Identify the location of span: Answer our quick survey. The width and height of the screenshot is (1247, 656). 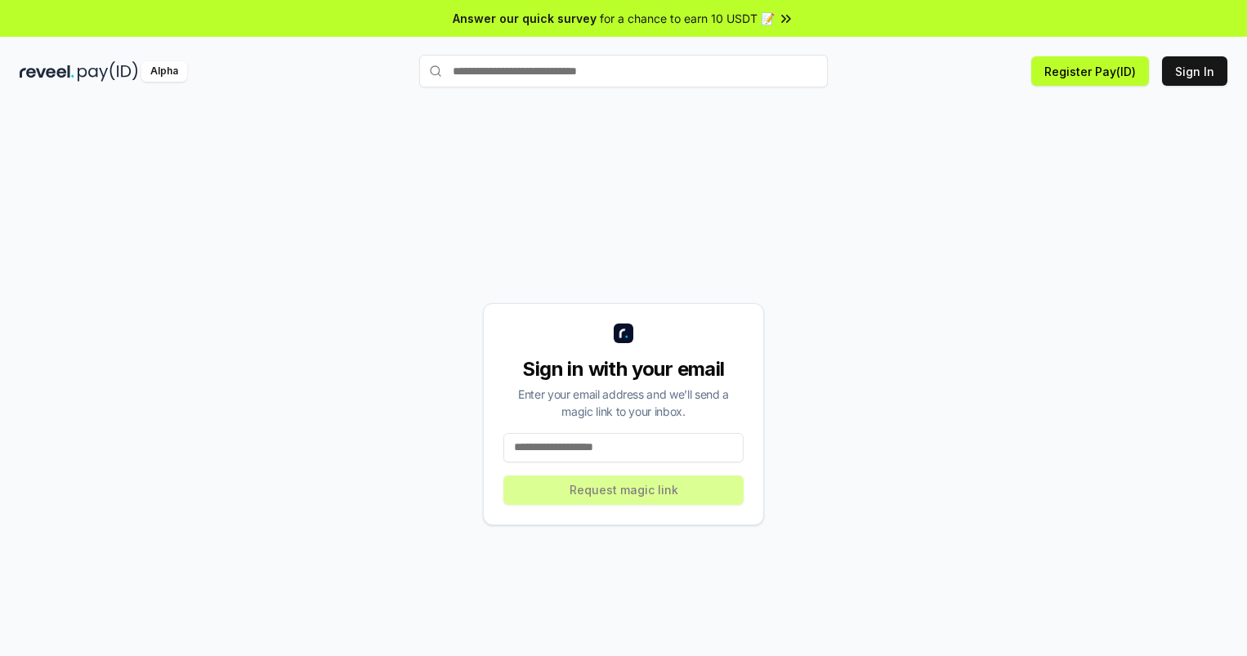
(525, 18).